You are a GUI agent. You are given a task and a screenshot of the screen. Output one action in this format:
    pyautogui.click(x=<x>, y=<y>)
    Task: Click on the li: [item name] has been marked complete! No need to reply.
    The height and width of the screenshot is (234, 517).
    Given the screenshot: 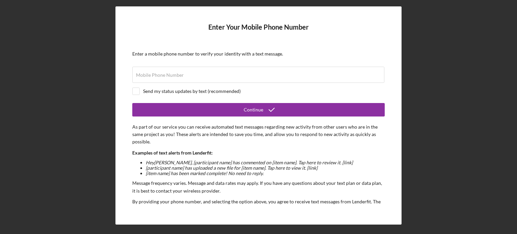 What is the action you would take?
    pyautogui.click(x=265, y=173)
    